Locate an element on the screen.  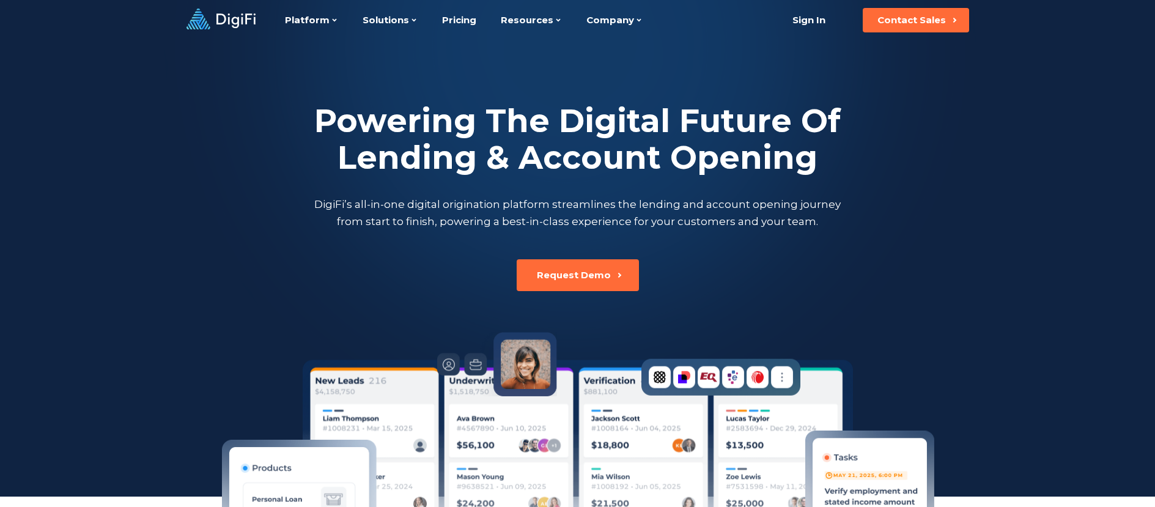
a: Contact Sales is located at coordinates (916, 20).